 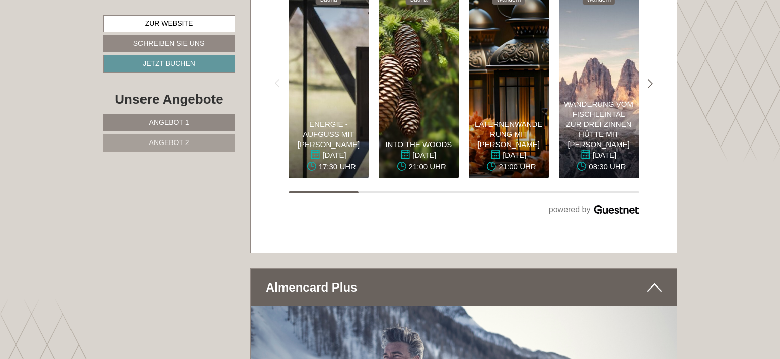 What do you see at coordinates (169, 99) in the screenshot?
I see `div: Unsere Angebote` at bounding box center [169, 99].